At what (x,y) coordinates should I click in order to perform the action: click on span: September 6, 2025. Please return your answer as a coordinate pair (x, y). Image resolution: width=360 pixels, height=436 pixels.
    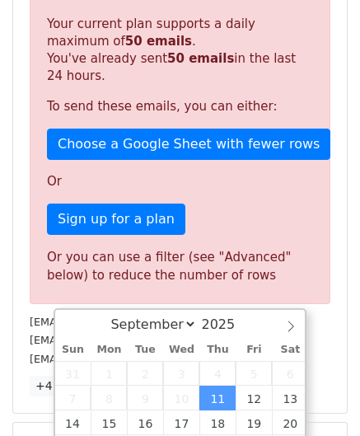
    Looking at the image, I should click on (290, 374).